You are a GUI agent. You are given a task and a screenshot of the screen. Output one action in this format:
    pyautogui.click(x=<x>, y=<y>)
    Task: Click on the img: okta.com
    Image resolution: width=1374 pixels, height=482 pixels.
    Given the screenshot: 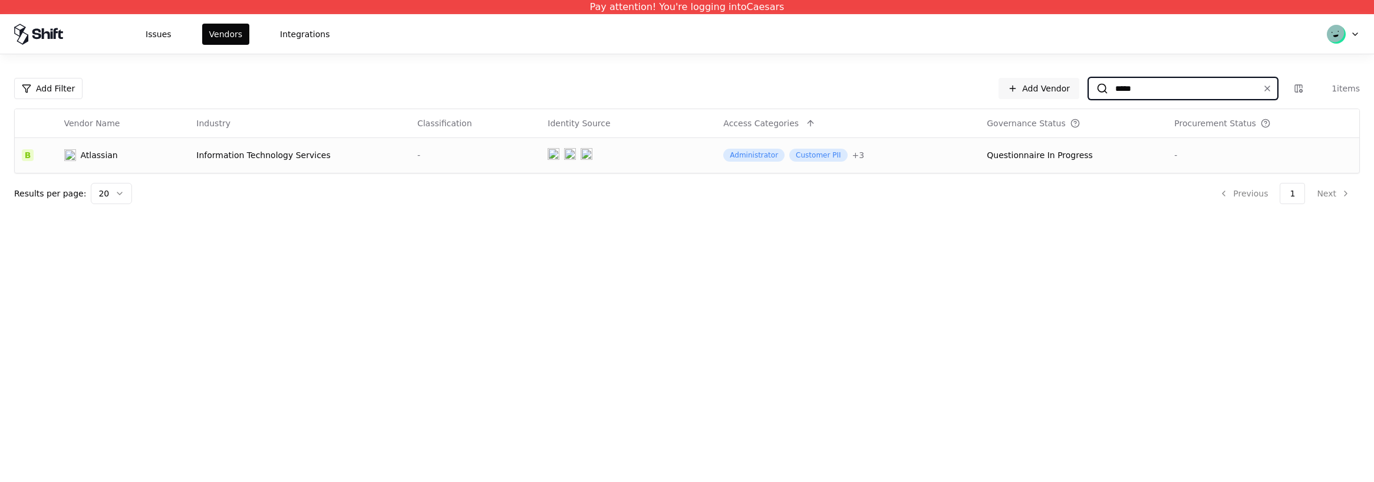 What is the action you would take?
    pyautogui.click(x=587, y=154)
    